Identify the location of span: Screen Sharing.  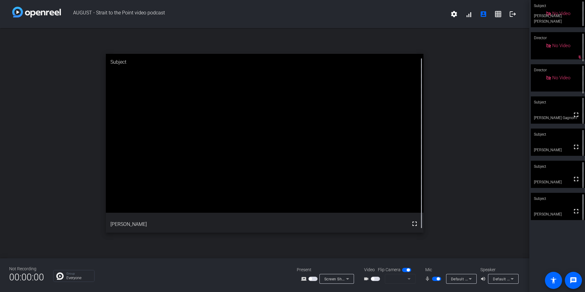
(338, 279).